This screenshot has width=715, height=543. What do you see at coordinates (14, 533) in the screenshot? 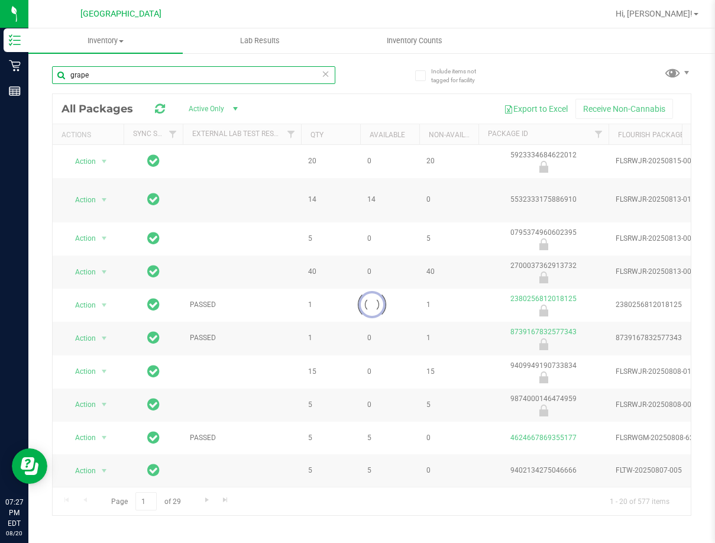
I see `p: 08/20` at bounding box center [14, 533].